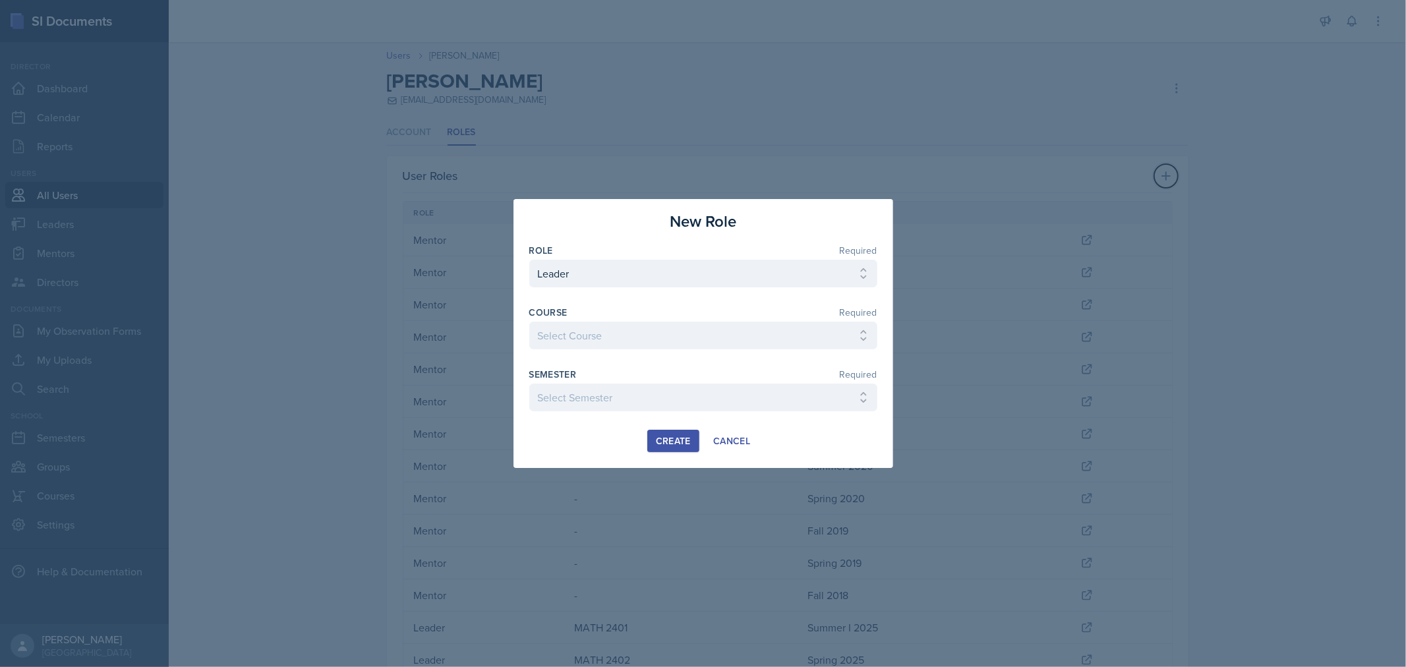 Image resolution: width=1406 pixels, height=667 pixels. I want to click on div: Cancel, so click(731, 441).